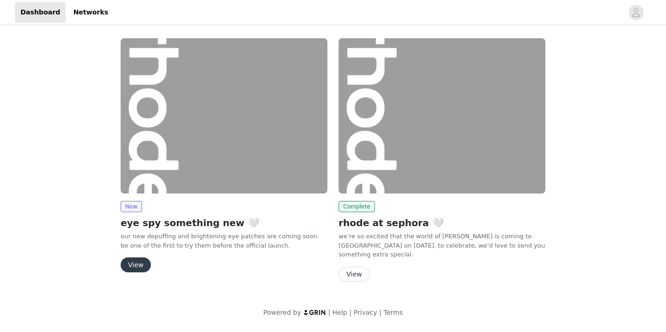 The width and height of the screenshot is (666, 332). What do you see at coordinates (636, 13) in the screenshot?
I see `div: avatar` at bounding box center [636, 13].